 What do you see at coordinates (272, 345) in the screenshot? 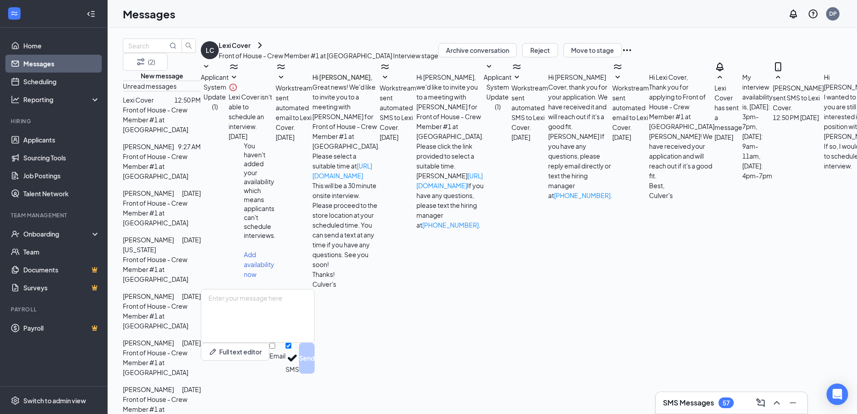
I see `input: Email` at bounding box center [272, 345].